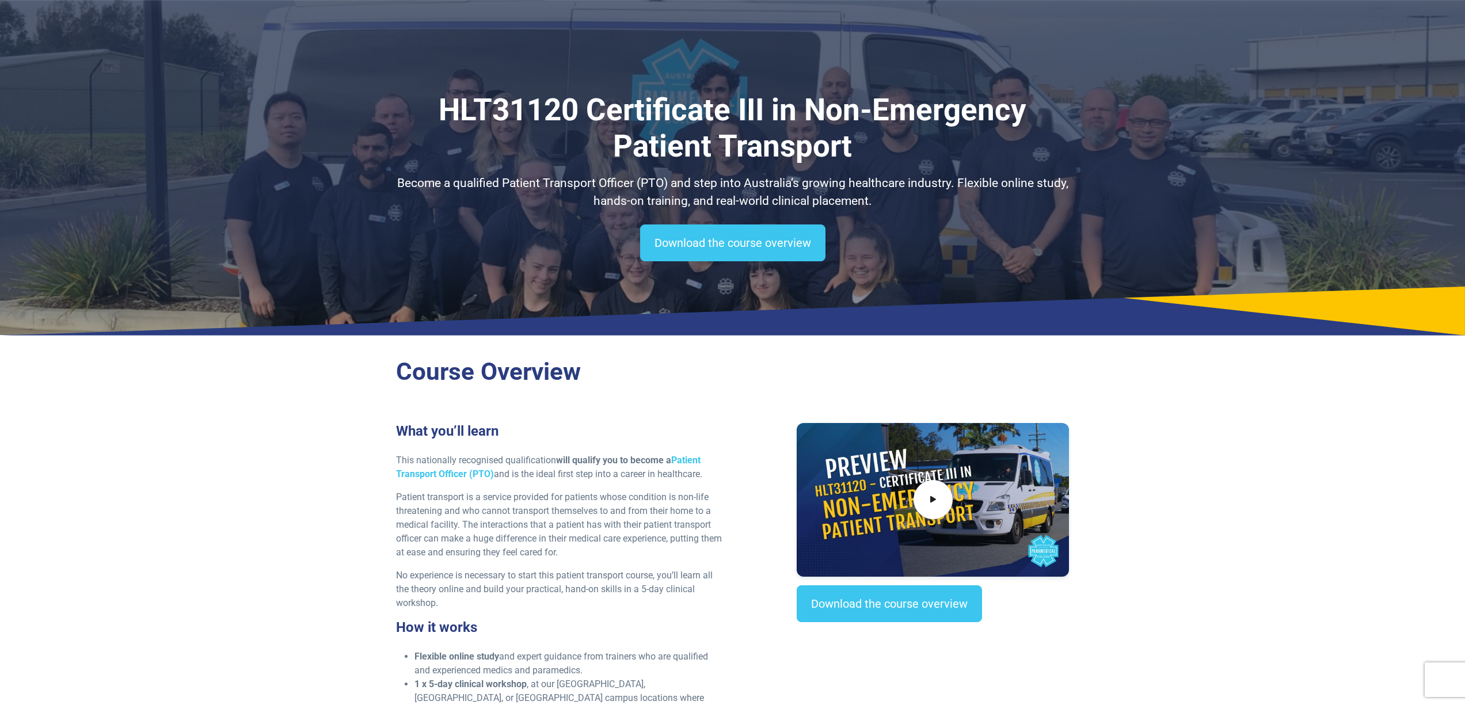 This screenshot has height=705, width=1465. What do you see at coordinates (733, 372) in the screenshot?
I see `h2: Course Overview` at bounding box center [733, 372].